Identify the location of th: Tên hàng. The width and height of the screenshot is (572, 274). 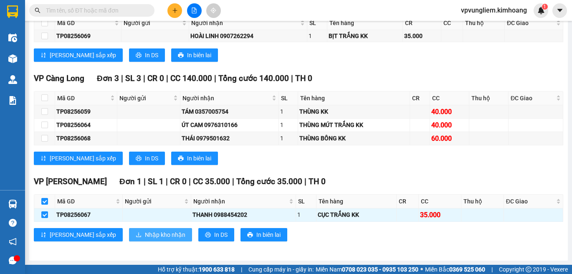
(365, 23).